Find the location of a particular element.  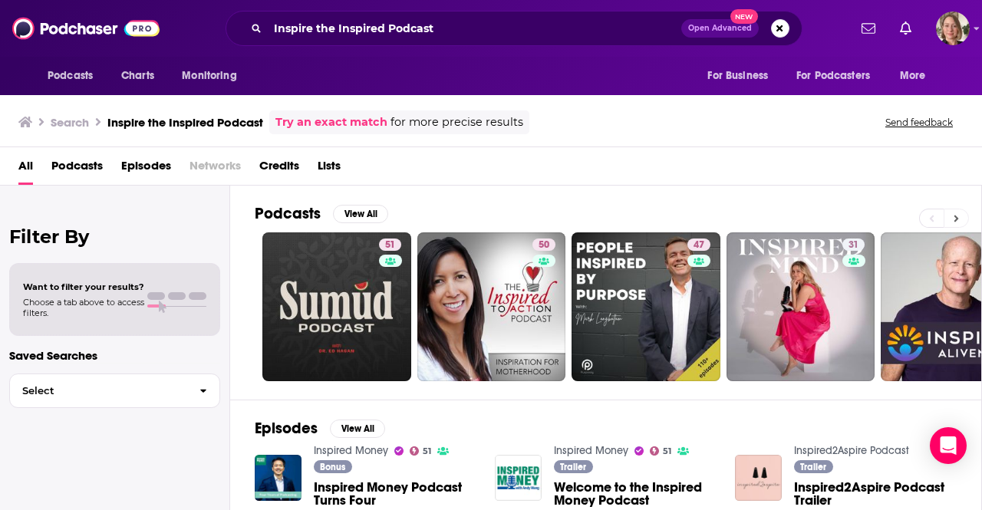

input: Search podcasts, credits, & more... is located at coordinates (474, 28).